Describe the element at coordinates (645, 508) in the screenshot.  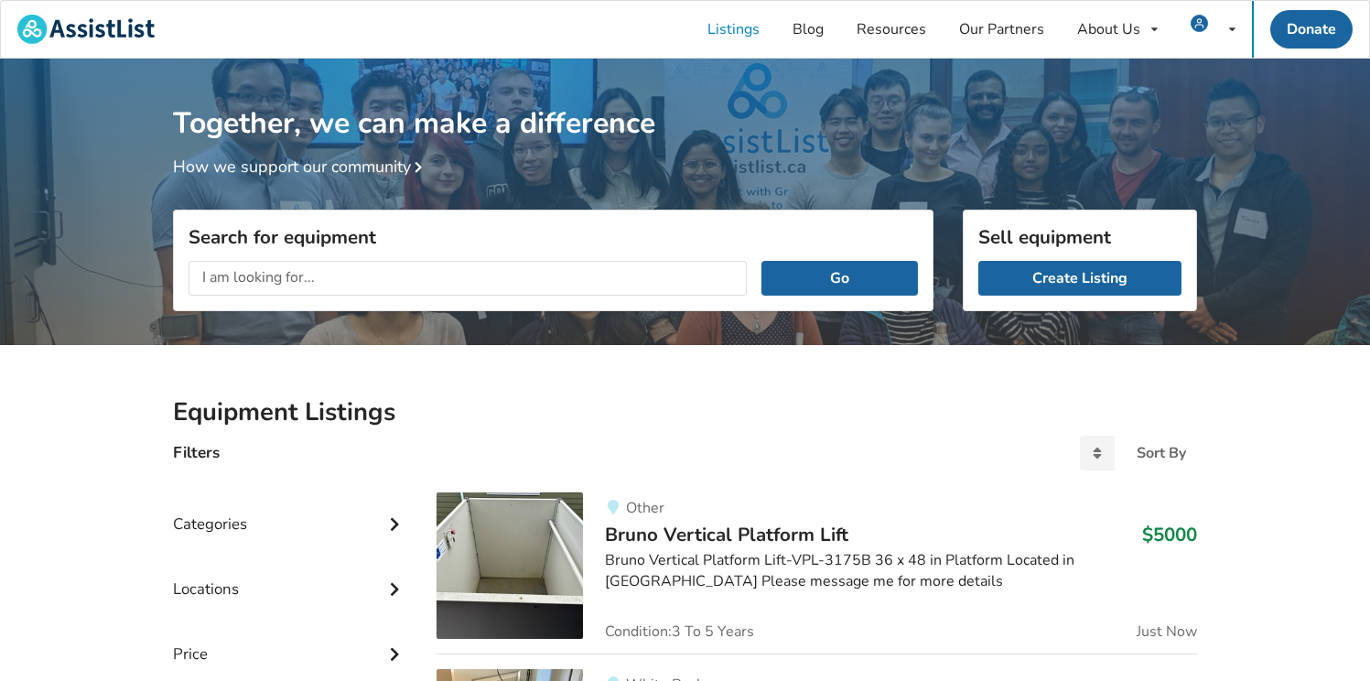
I see `span: Other` at that location.